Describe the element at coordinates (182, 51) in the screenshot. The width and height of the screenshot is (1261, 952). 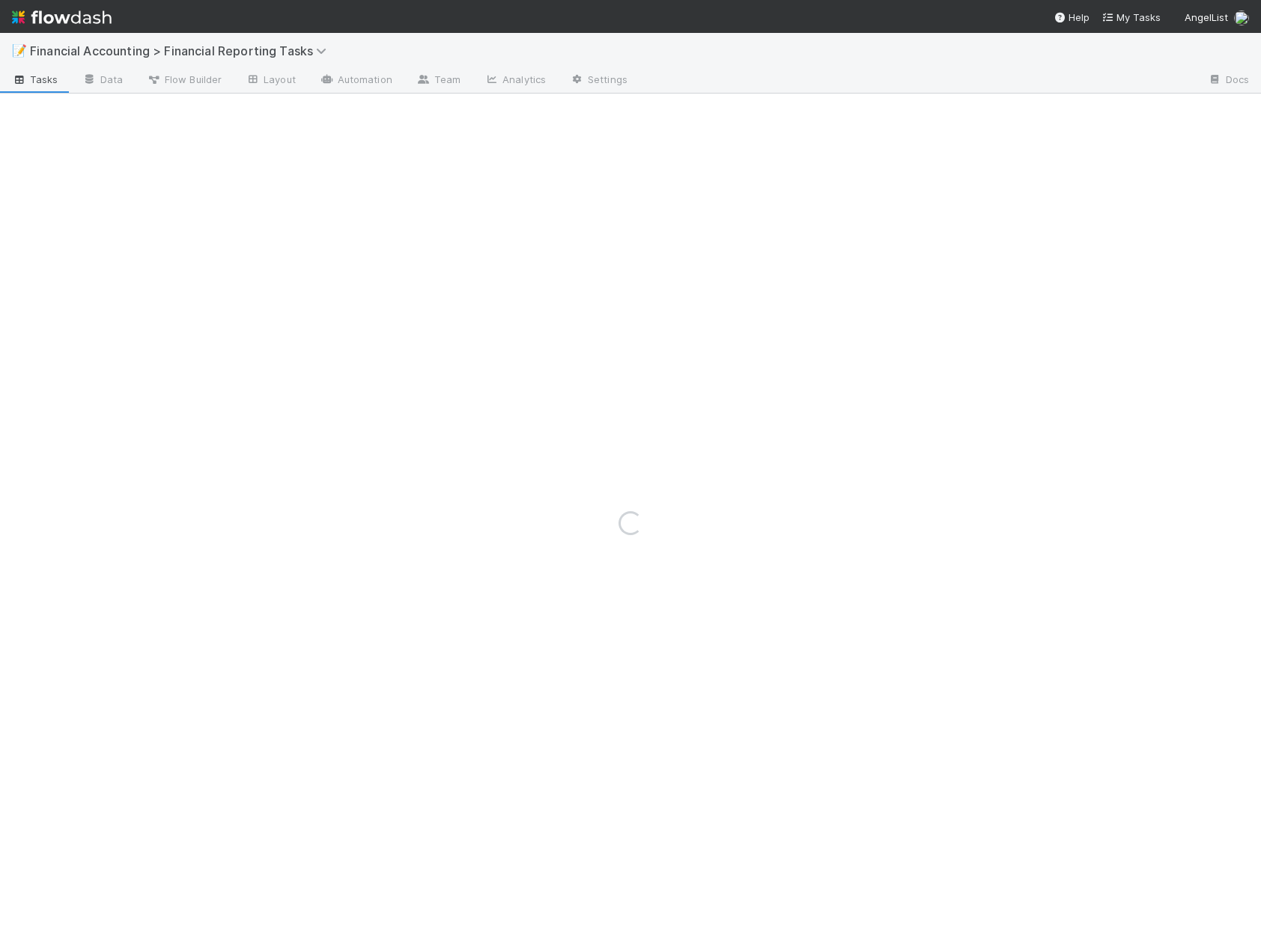
I see `span: Financial Accounting > Financial Reporting Tasks` at that location.